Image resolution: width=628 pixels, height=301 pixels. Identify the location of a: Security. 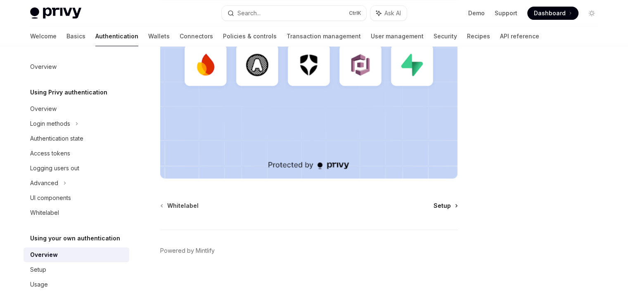
(445, 36).